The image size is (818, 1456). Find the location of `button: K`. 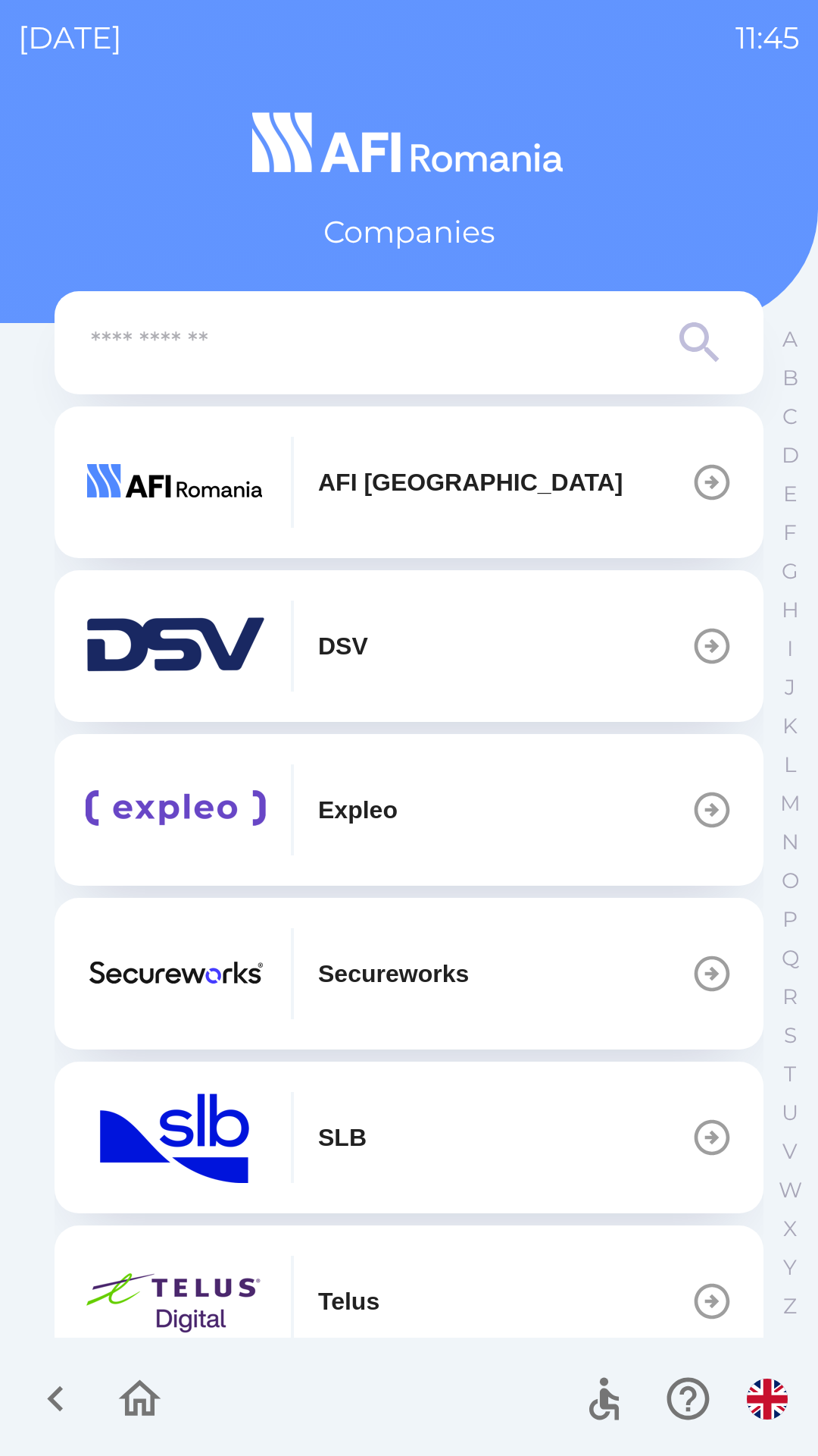

button: K is located at coordinates (791, 725).